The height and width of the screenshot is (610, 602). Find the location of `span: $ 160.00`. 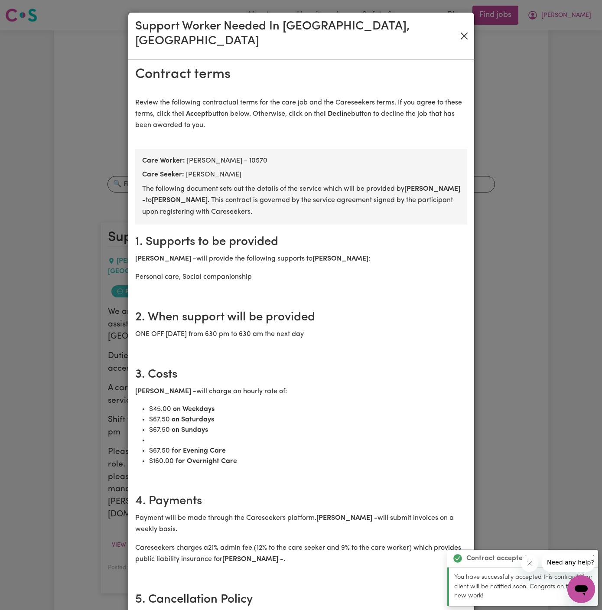

span: $ 160.00 is located at coordinates (161, 461).